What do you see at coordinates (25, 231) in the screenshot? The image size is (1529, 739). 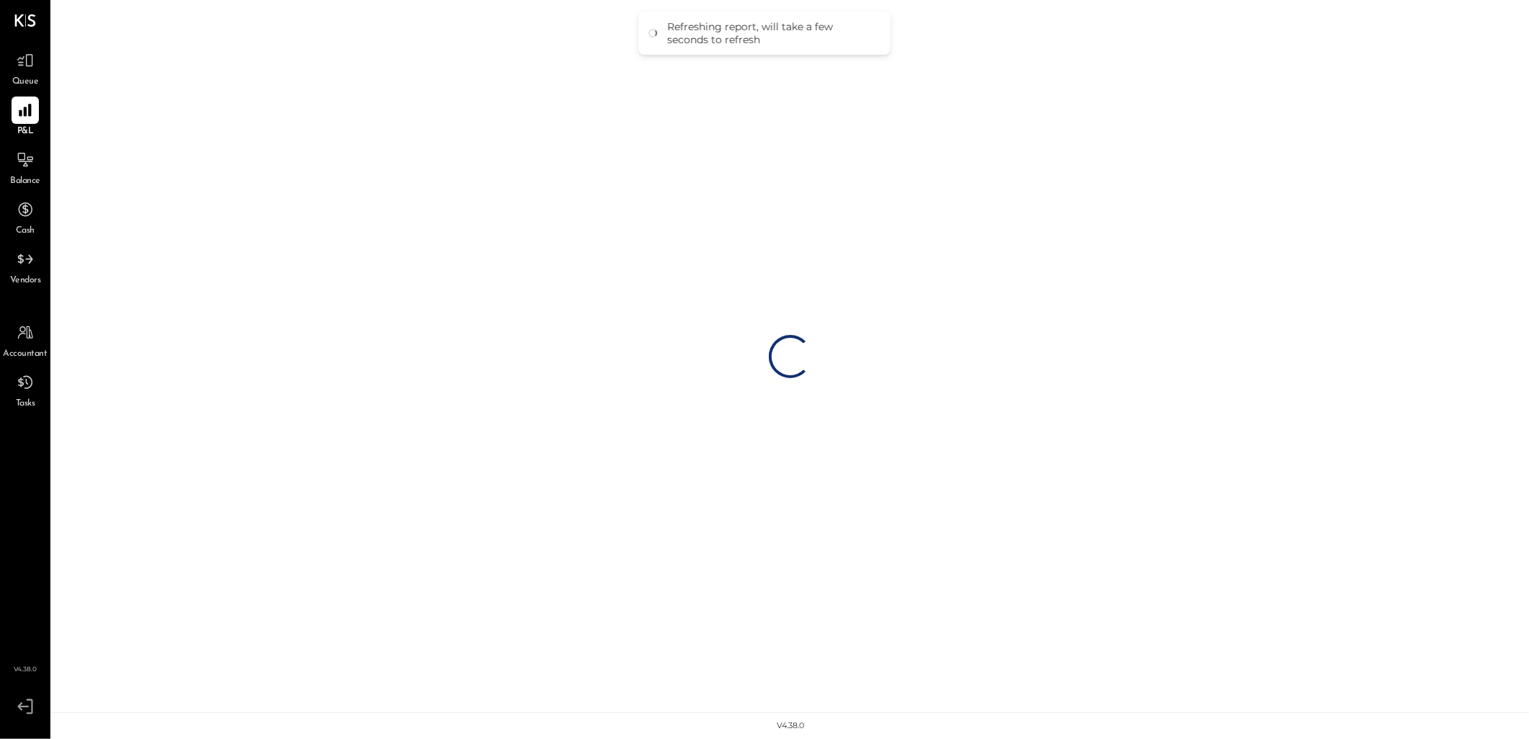 I see `span: Cash` at bounding box center [25, 231].